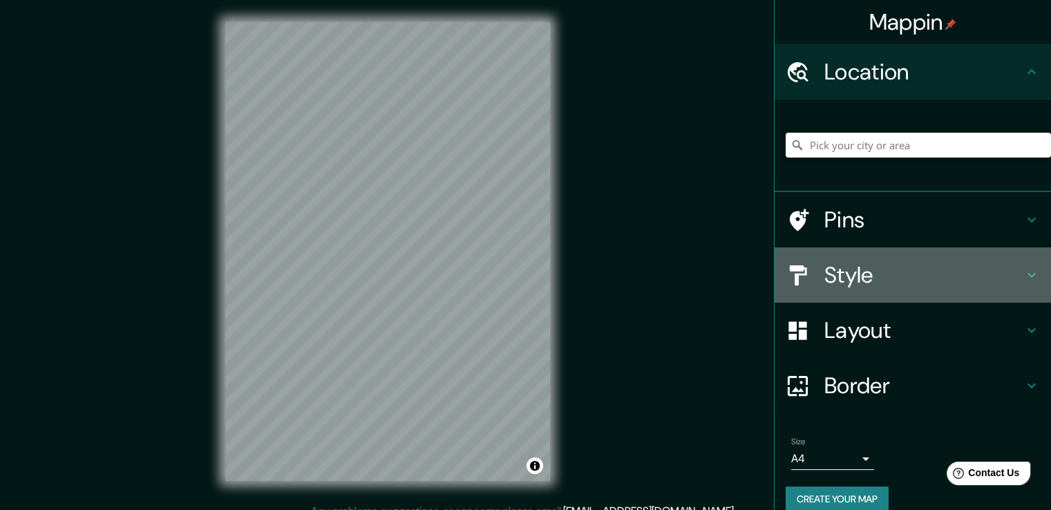 The image size is (1051, 510). I want to click on img: pin-icon.png, so click(950, 24).